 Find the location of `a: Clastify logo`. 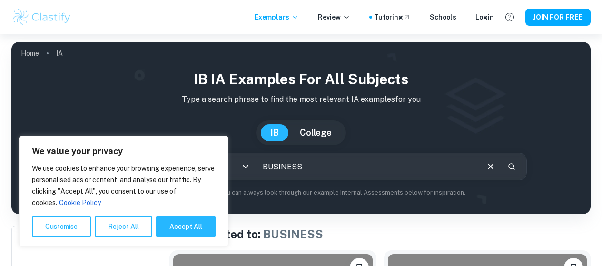

a: Clastify logo is located at coordinates (41, 17).